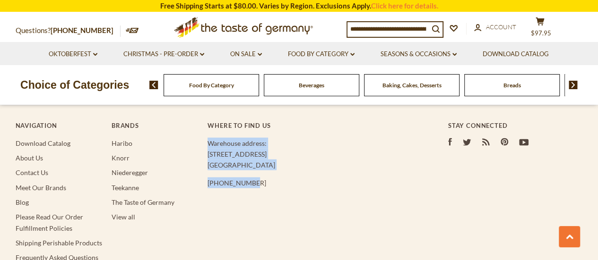 This screenshot has height=260, width=598. What do you see at coordinates (41, 188) in the screenshot?
I see `a: Meet Our Brands` at bounding box center [41, 188].